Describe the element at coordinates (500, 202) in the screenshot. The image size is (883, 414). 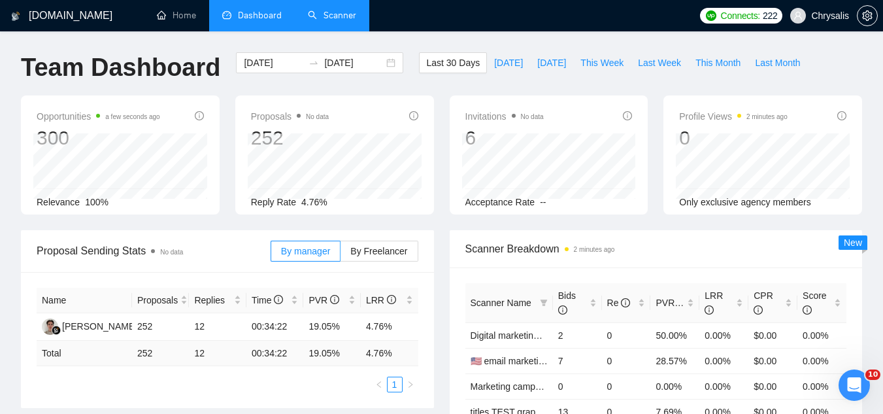
I see `span: Acceptance Rate` at that location.